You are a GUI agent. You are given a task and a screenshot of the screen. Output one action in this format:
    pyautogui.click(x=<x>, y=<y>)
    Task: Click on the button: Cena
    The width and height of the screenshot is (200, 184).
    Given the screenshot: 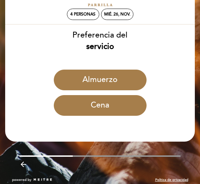 What is the action you would take?
    pyautogui.click(x=100, y=106)
    